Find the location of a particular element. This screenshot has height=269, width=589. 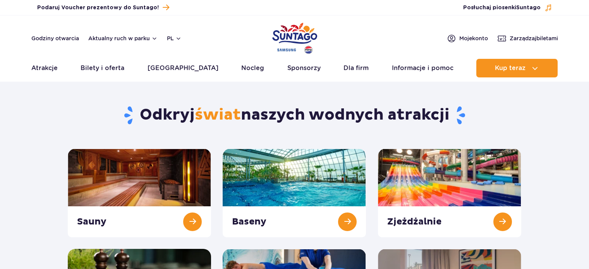

span: świat is located at coordinates (218, 115).